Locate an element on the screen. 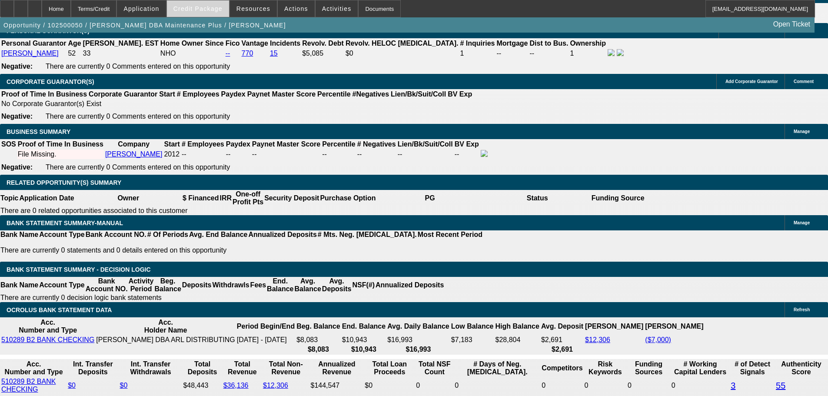 The width and height of the screenshot is (828, 396). span: Bank Statement Summary - Decision Logic is located at coordinates (79, 270).